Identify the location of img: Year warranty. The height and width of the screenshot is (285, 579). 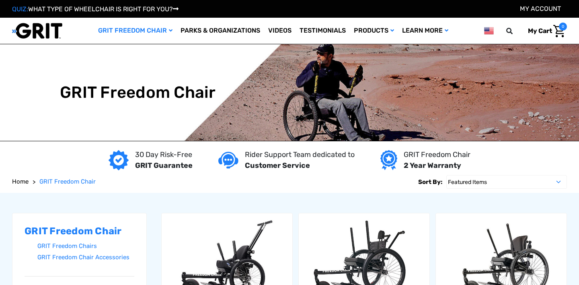
(389, 160).